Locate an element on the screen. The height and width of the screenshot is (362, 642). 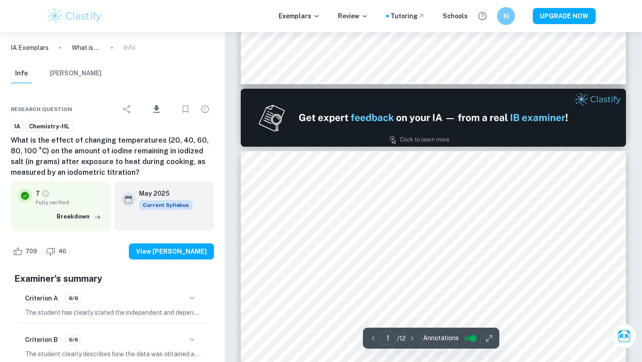
button: Breakdown is located at coordinates (79, 217).